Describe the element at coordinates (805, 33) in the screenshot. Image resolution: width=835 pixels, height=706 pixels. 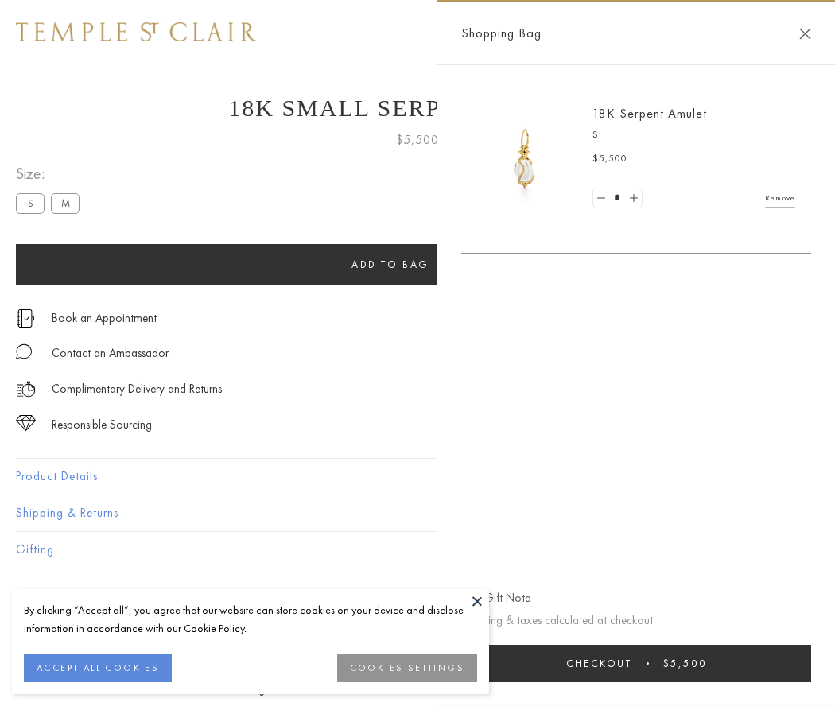
I see `button: Close Shopping Bag` at that location.